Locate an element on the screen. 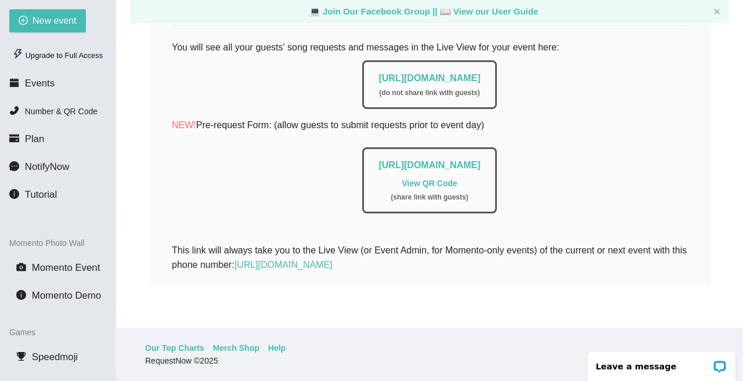 The width and height of the screenshot is (743, 381). span: phone is located at coordinates (14, 110).